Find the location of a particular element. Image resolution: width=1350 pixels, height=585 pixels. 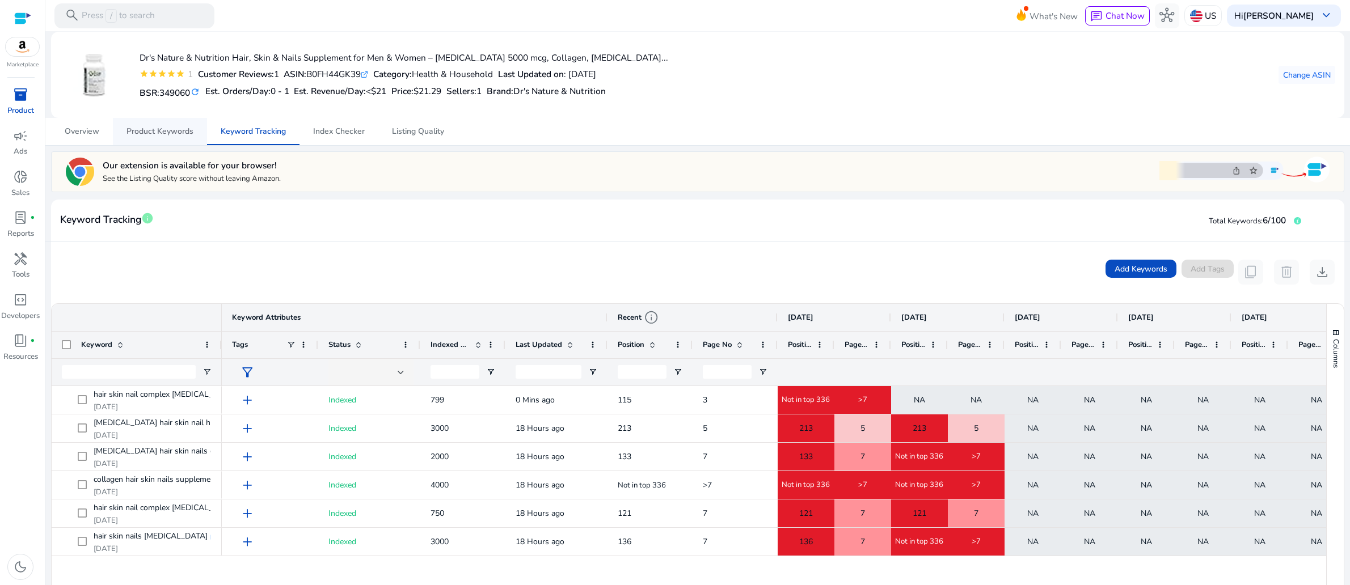

input: Indexed Products Filter Input is located at coordinates (455, 372).